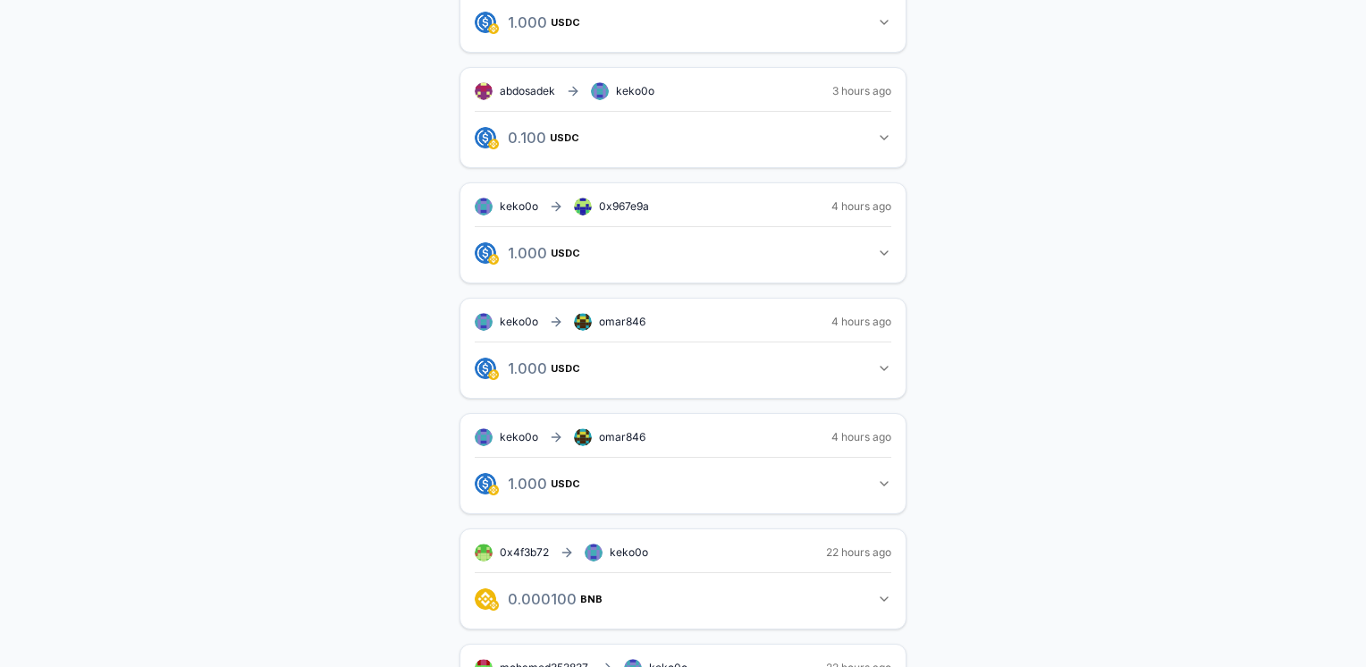 The height and width of the screenshot is (667, 1366). What do you see at coordinates (862, 91) in the screenshot?
I see `span: 3 hours ago` at bounding box center [862, 91].